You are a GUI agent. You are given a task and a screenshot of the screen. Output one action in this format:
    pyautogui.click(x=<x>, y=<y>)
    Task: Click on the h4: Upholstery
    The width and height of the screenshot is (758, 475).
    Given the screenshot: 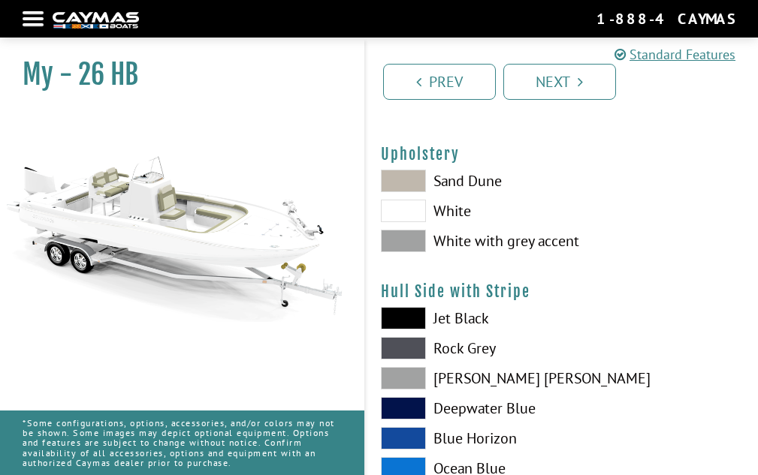 What is the action you would take?
    pyautogui.click(x=562, y=154)
    